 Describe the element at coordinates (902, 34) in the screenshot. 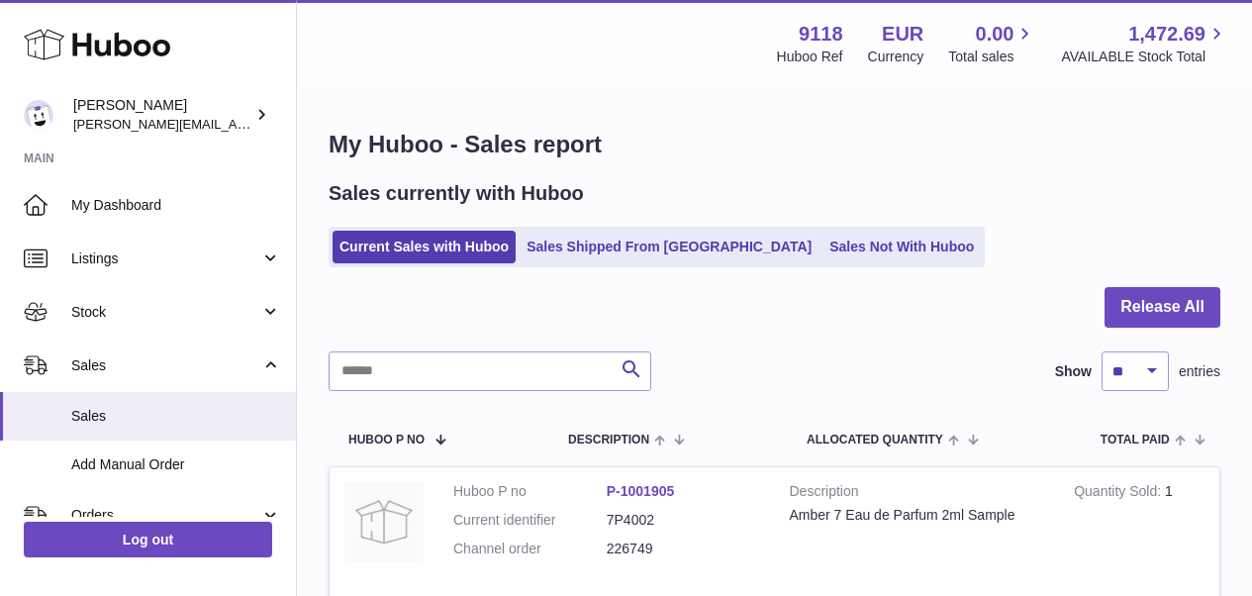

I see `strong: EUR` at that location.